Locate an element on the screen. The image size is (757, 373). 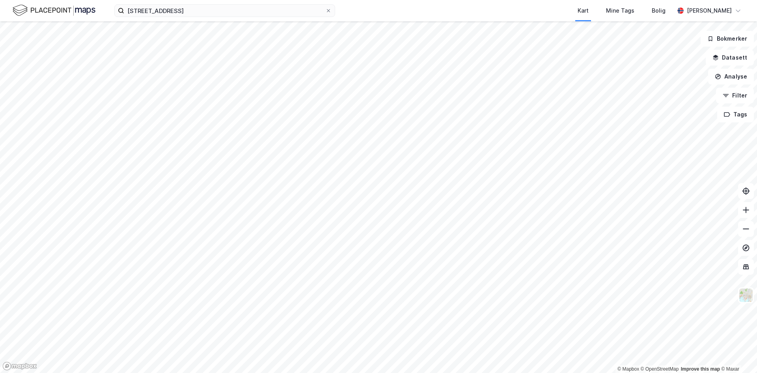
img: logo.f888ab2527a4732fd821a326f86c7f29.svg is located at coordinates (54, 10).